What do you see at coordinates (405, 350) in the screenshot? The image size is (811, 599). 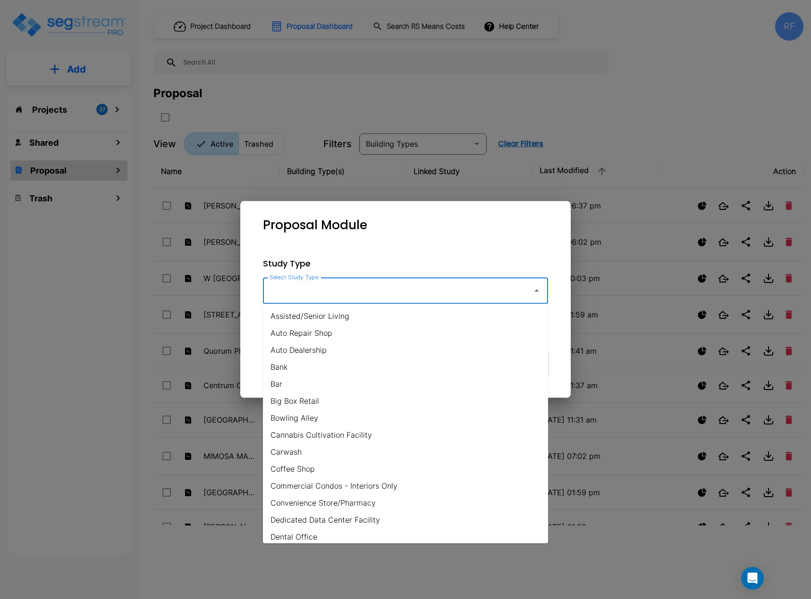 I see `li: Auto Dealership` at bounding box center [405, 350].